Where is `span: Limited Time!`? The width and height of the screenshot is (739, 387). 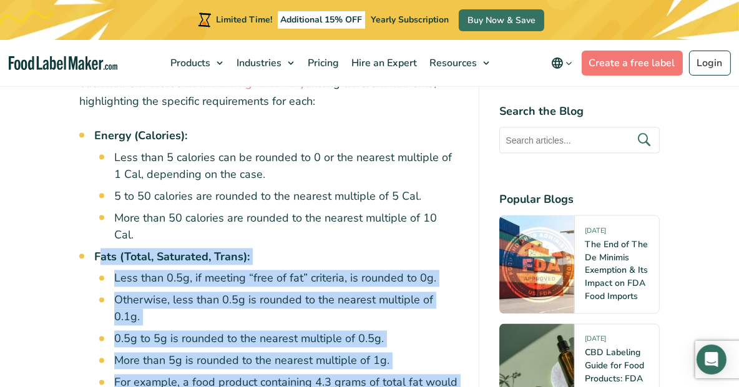
span: Limited Time! is located at coordinates (244, 19).